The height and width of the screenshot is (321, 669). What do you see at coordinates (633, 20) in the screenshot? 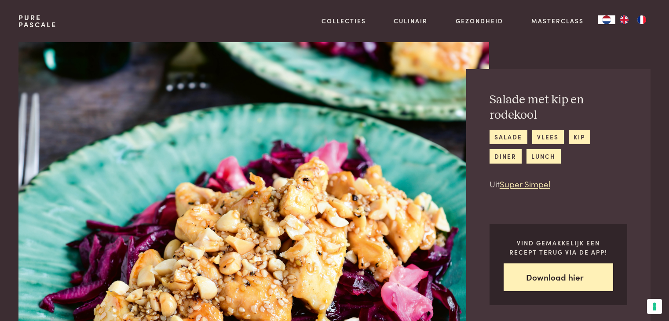
I see `ul: Language list` at bounding box center [633, 20].